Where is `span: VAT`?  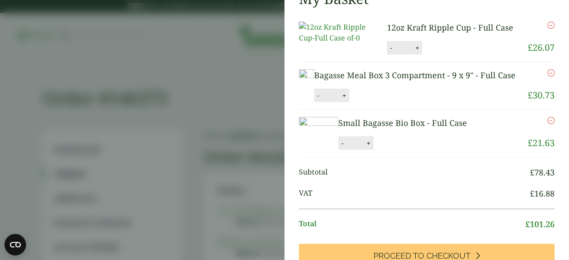 span: VAT is located at coordinates (415, 193).